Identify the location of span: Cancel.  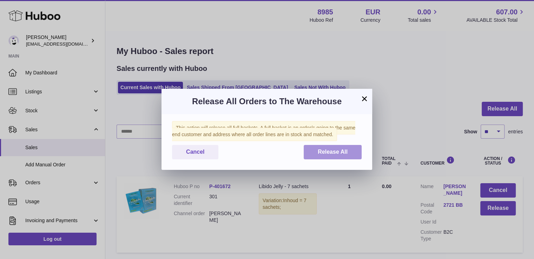
(195, 152).